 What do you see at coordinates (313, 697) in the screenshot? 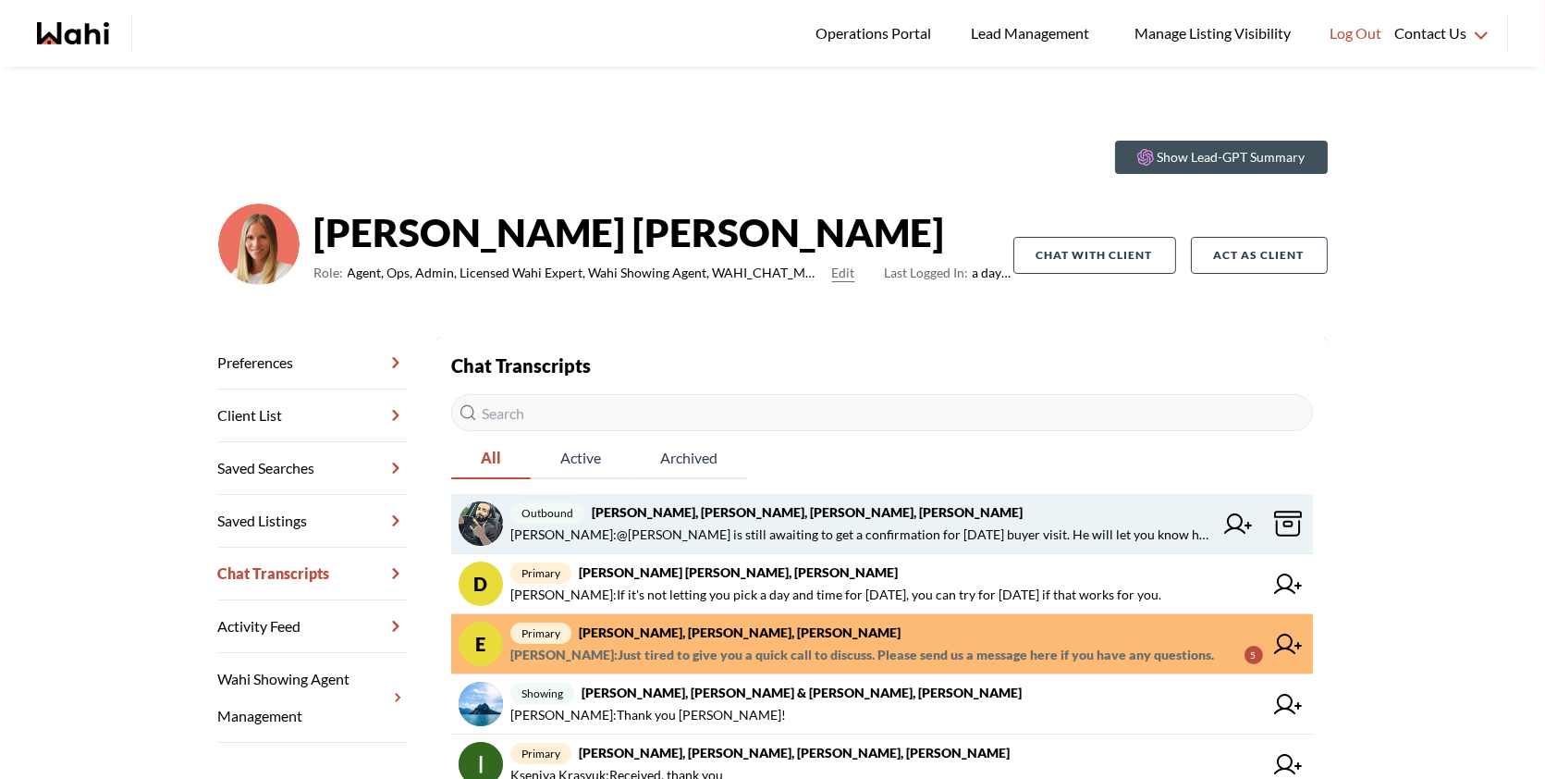
I see `a: Wahi Showing Agent Management` at bounding box center [313, 697].